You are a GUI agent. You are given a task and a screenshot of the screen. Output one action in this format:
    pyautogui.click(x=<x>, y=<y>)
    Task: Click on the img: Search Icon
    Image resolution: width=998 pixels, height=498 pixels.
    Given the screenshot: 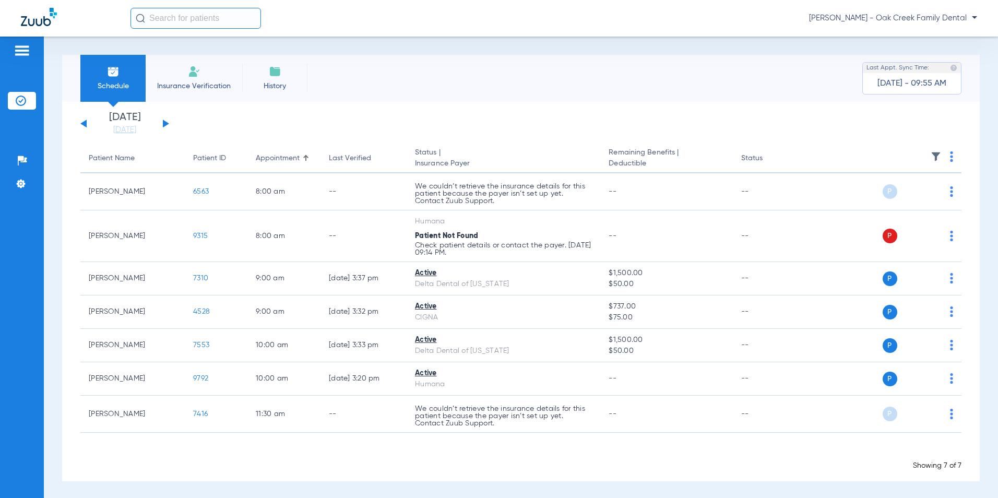 What is the action you would take?
    pyautogui.click(x=140, y=18)
    